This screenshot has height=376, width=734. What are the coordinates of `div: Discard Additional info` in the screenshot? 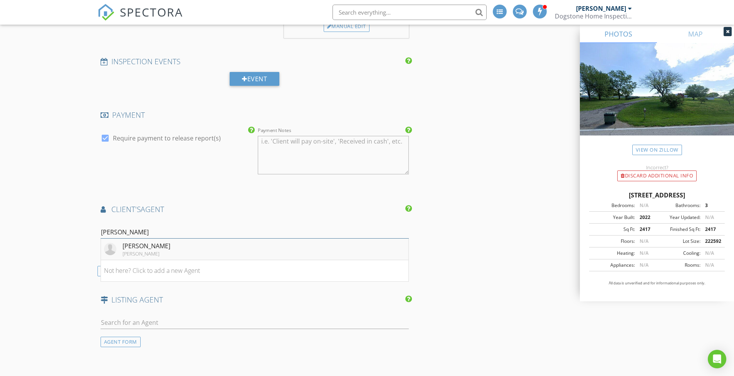 It's located at (657, 176).